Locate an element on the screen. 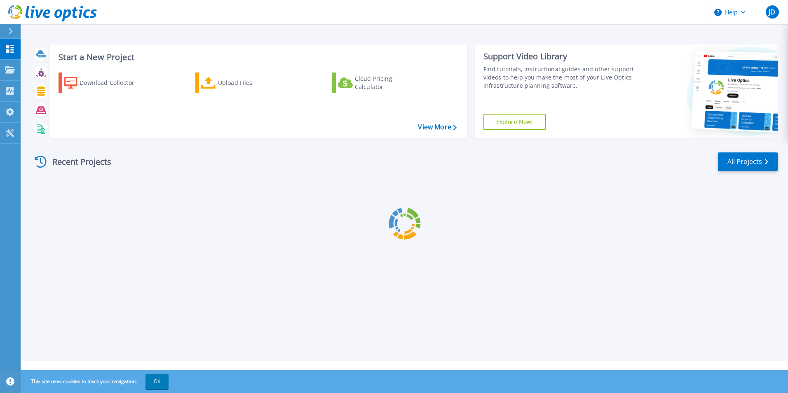 Image resolution: width=788 pixels, height=393 pixels. div: Recent Projects is located at coordinates (77, 162).